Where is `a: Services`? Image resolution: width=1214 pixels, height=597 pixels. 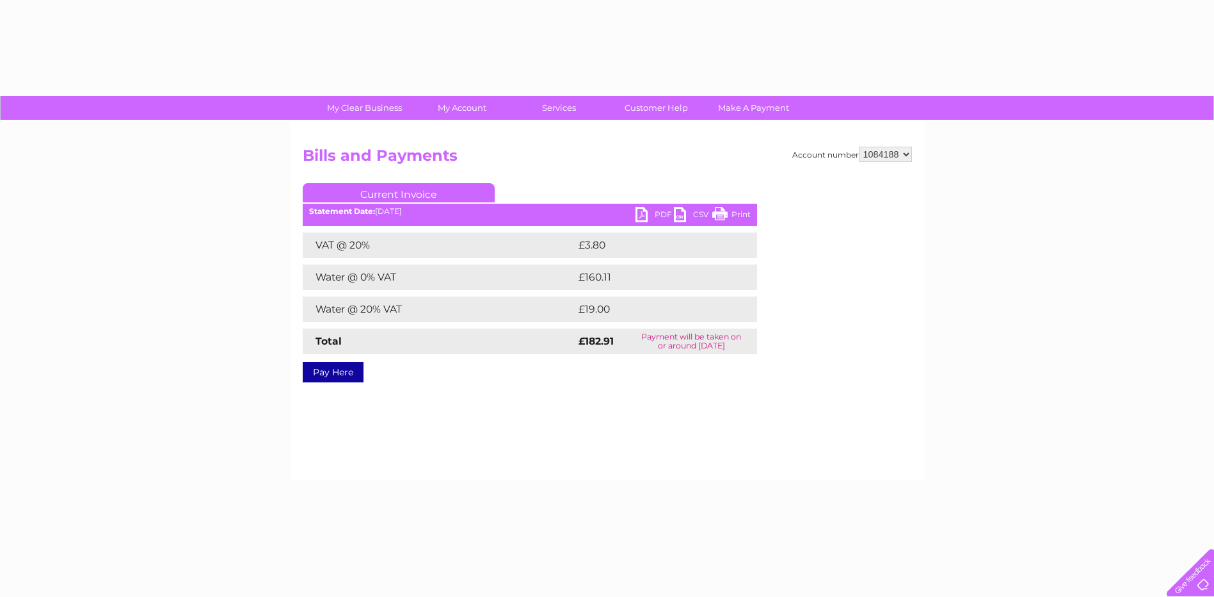 a: Services is located at coordinates (559, 108).